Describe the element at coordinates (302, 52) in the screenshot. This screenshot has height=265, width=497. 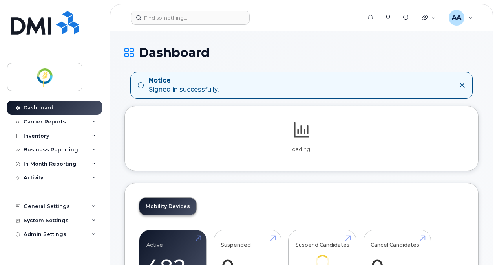
I see `h1: Dashboard` at that location.